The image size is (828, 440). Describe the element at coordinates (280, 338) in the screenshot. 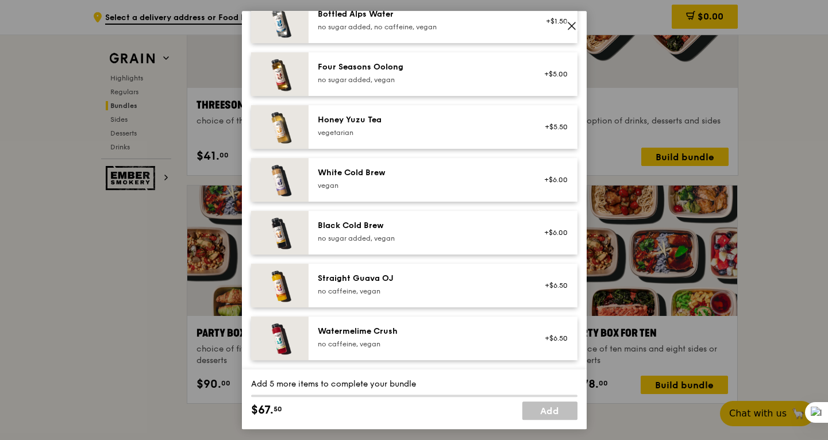

I see `img: daily_normal_HORZ-watermelime-crush.jpg` at that location.